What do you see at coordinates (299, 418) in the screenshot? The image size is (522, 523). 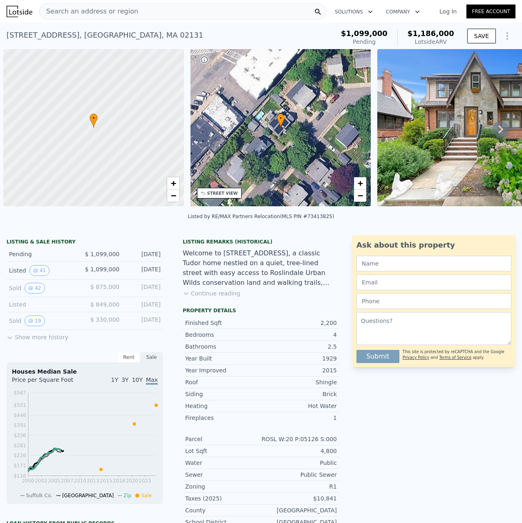 I see `div: 1` at bounding box center [299, 418].